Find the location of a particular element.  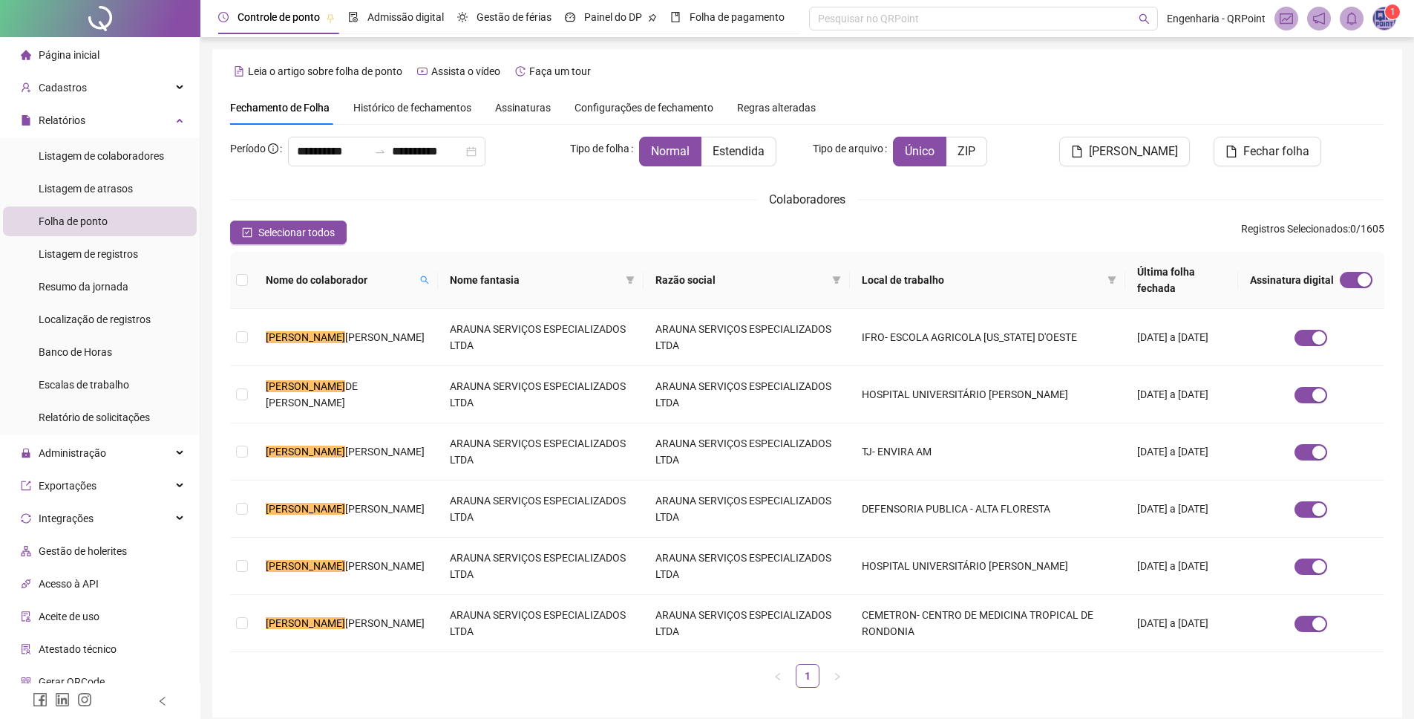

span: Faça um tour is located at coordinates (560, 71).